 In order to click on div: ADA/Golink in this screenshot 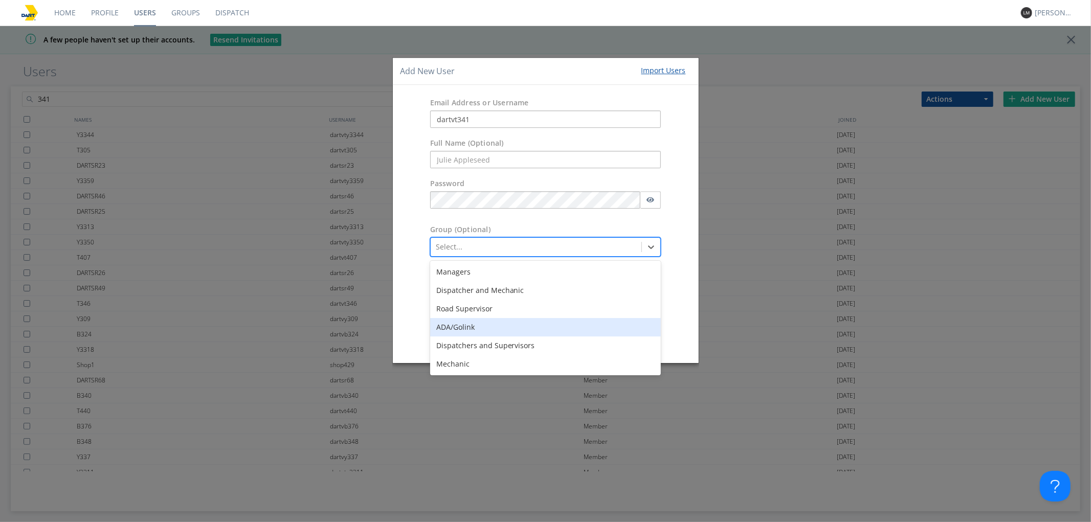, I will do `click(546, 328)`.